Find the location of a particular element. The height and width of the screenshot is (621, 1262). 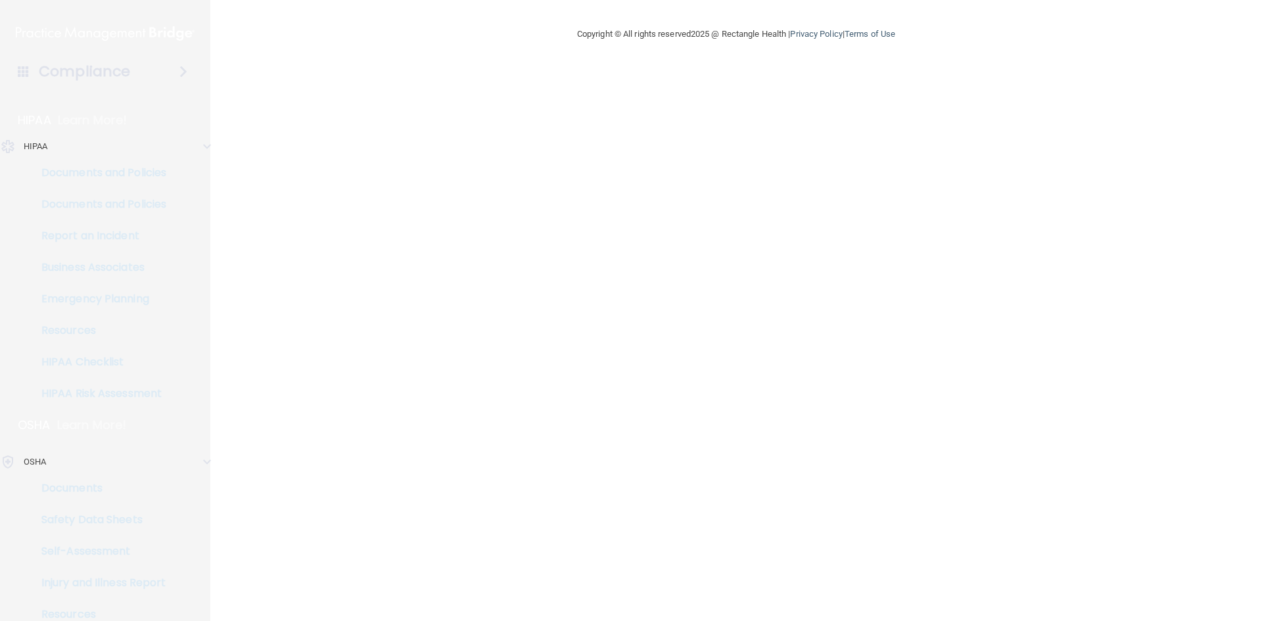

p: Emergency Planning is located at coordinates (98, 299).